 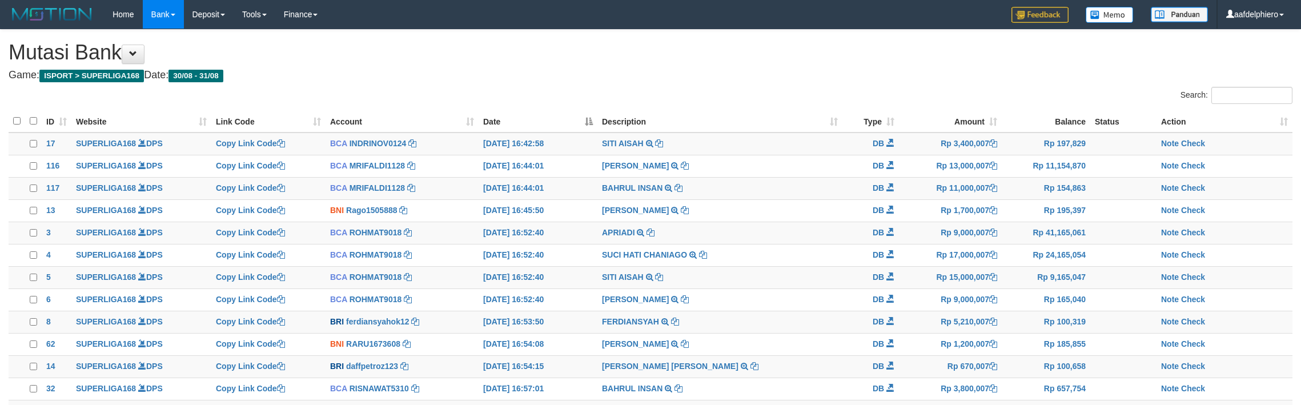 I want to click on h1: Mutasi Bank, so click(x=651, y=53).